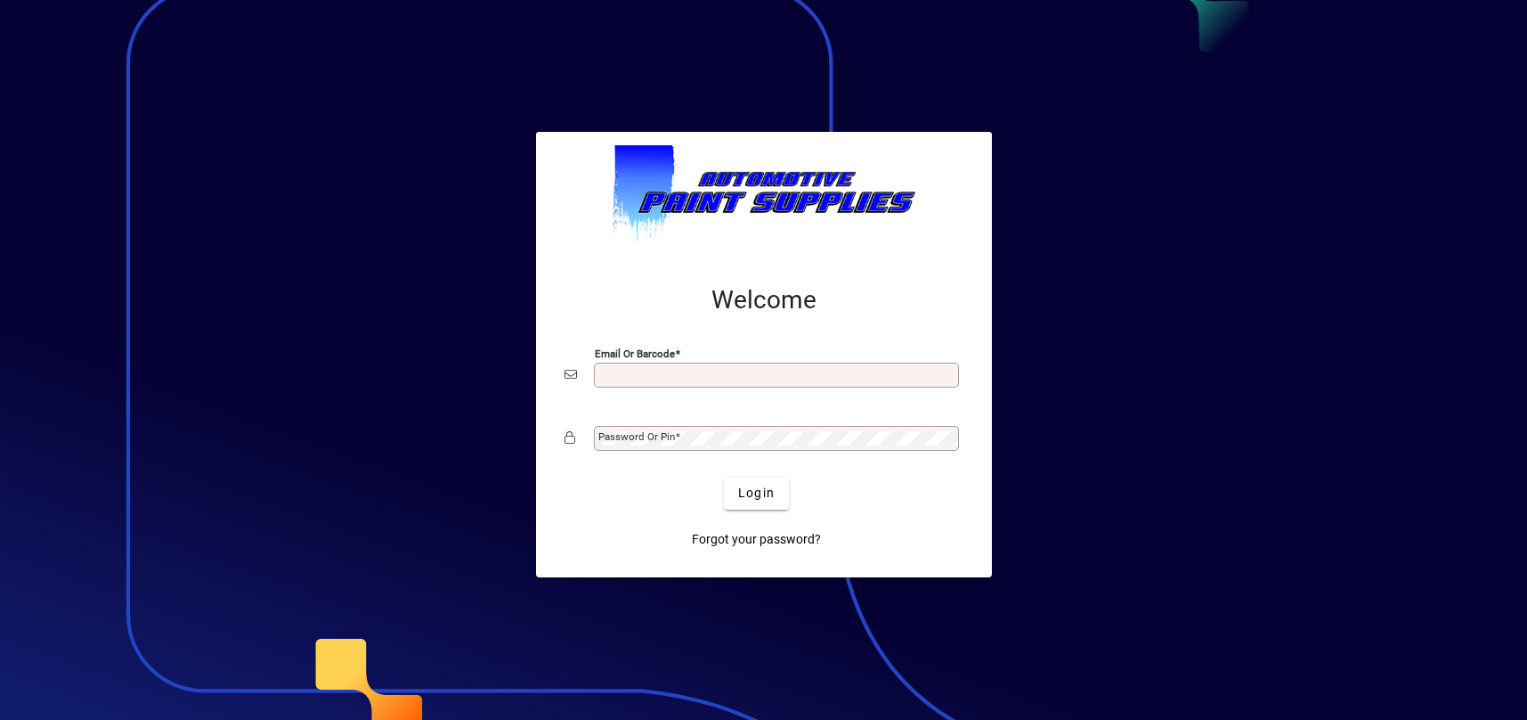 This screenshot has width=1527, height=720. I want to click on mat-label: Email or Barcode, so click(635, 353).